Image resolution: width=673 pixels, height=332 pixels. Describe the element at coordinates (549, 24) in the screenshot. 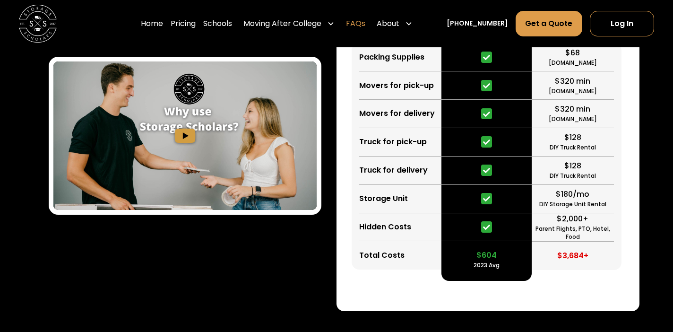

I see `a: Get a Quote` at that location.